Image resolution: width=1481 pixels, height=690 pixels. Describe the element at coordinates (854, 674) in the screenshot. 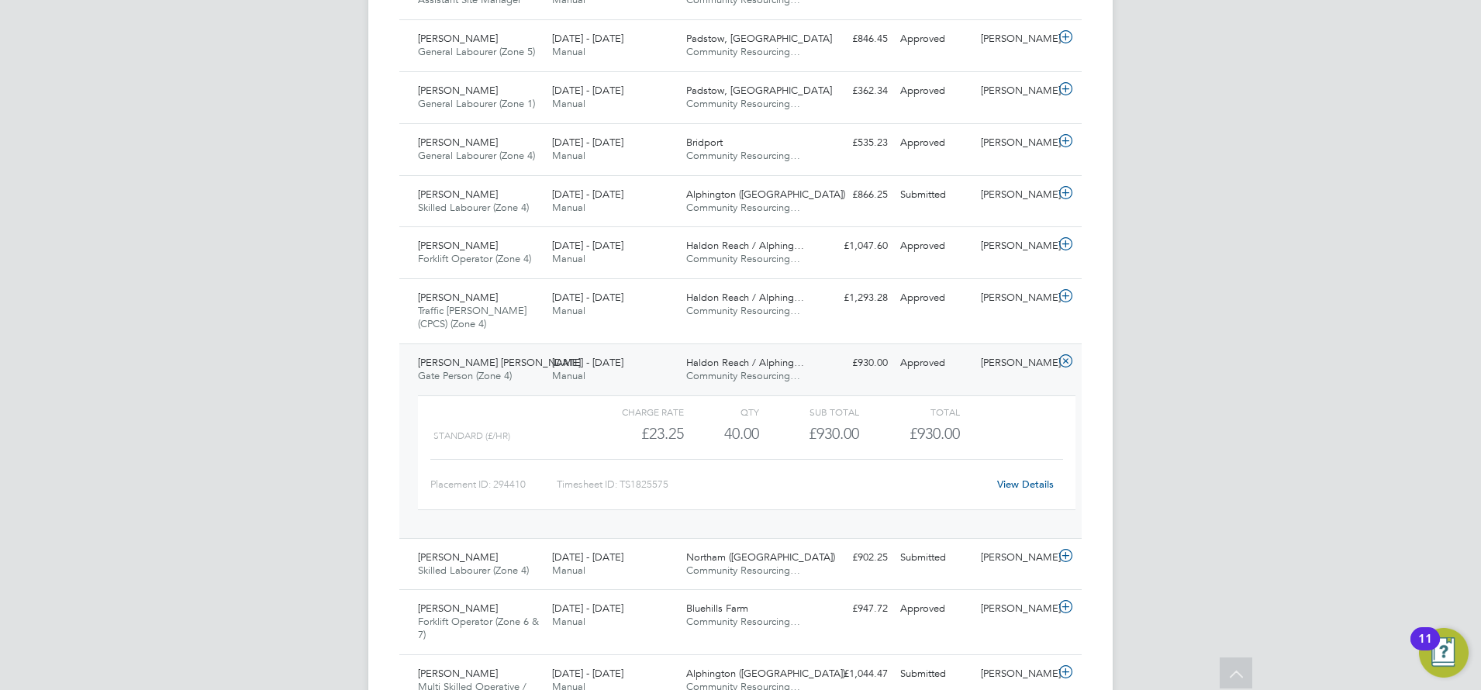

I see `div: £1,044.47` at that location.